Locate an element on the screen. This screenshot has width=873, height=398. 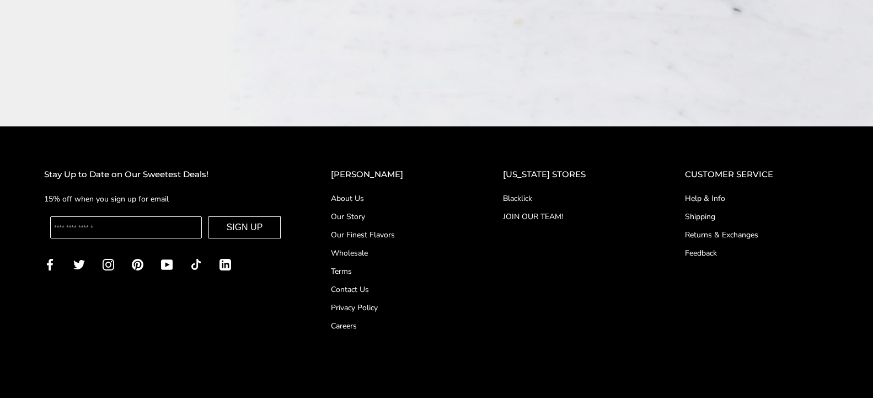
a: Blacklick is located at coordinates (572, 198).